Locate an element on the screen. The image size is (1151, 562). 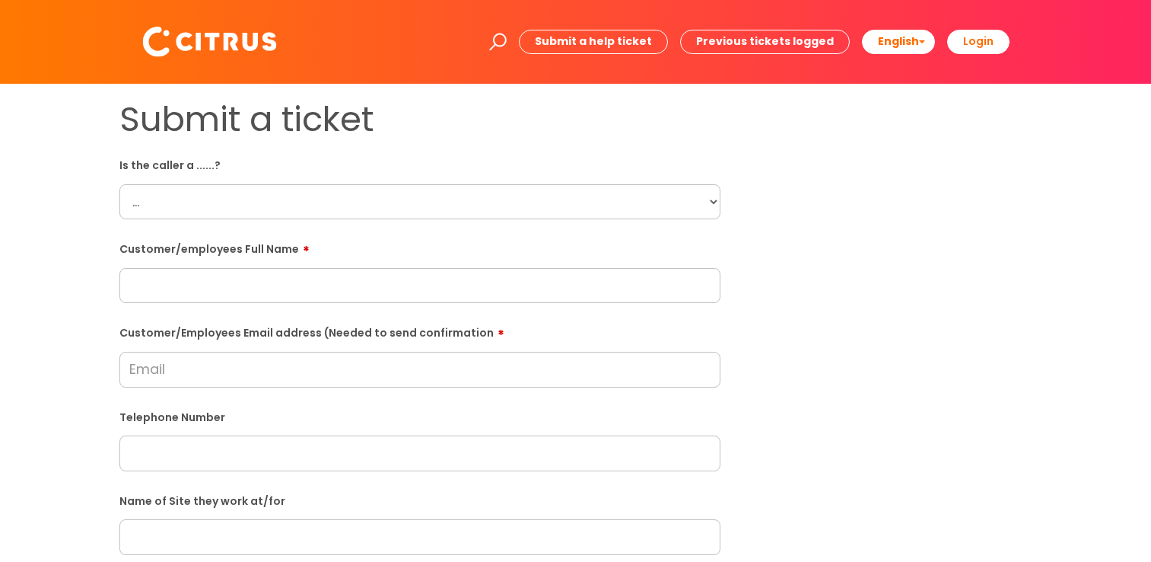
h1: Submit a ticket is located at coordinates (420, 119).